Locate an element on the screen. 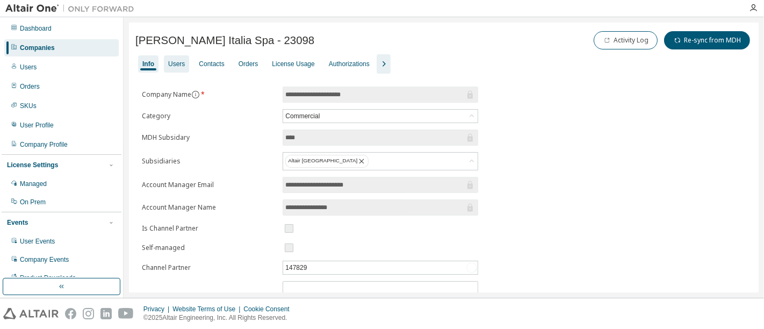 The width and height of the screenshot is (764, 329). div: Website Terms of Use is located at coordinates (208, 309).